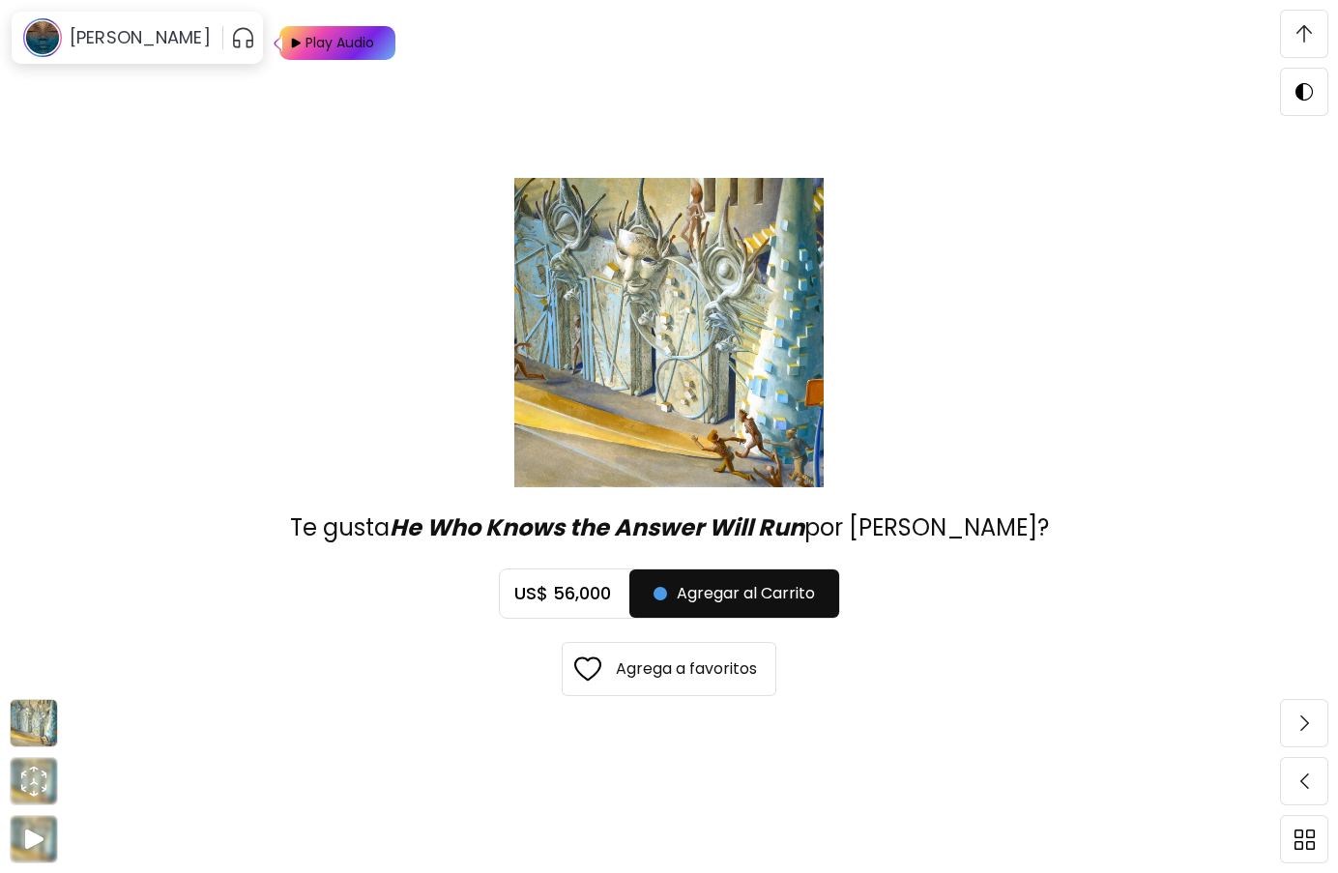  Describe the element at coordinates (669, 333) in the screenshot. I see `img: primary` at that location.